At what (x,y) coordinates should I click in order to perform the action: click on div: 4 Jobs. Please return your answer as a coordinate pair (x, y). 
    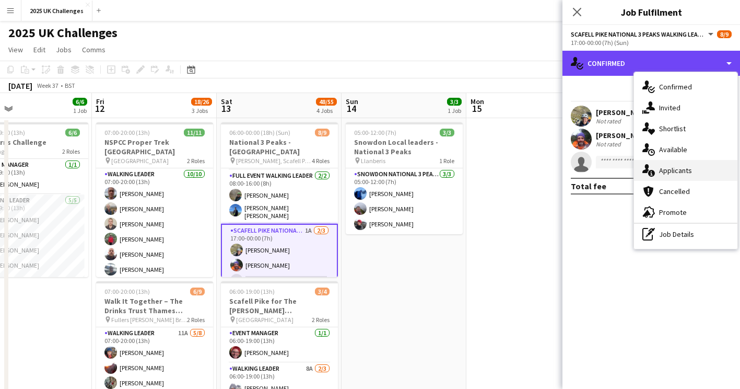
    Looking at the image, I should click on (326, 110).